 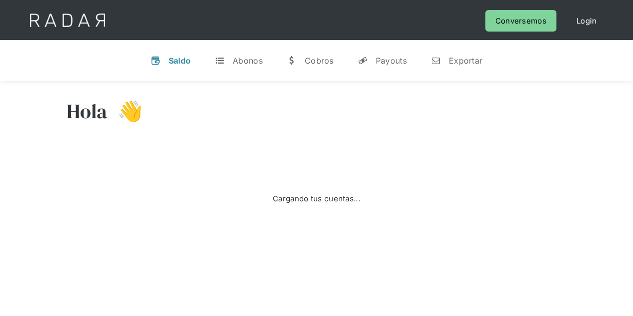 What do you see at coordinates (180, 61) in the screenshot?
I see `div: Saldo` at bounding box center [180, 61].